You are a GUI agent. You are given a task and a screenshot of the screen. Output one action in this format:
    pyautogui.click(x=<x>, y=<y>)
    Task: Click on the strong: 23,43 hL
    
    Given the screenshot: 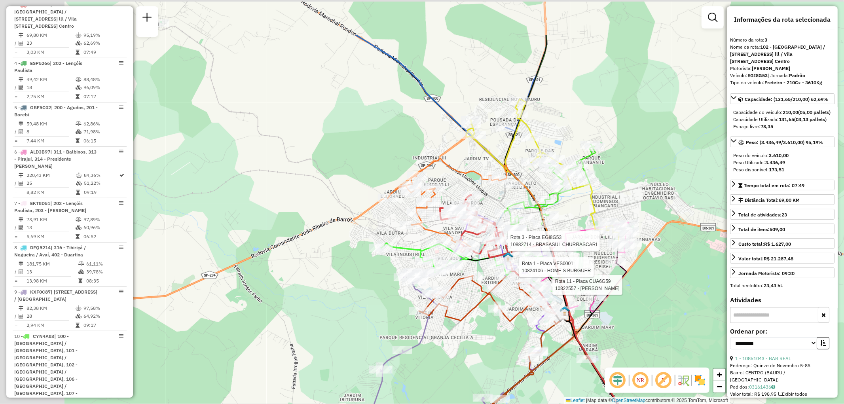 What is the action you would take?
    pyautogui.click(x=773, y=285)
    